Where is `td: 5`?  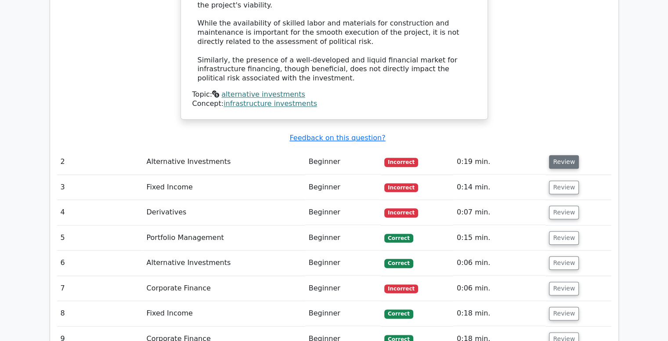
td: 5 is located at coordinates (100, 238).